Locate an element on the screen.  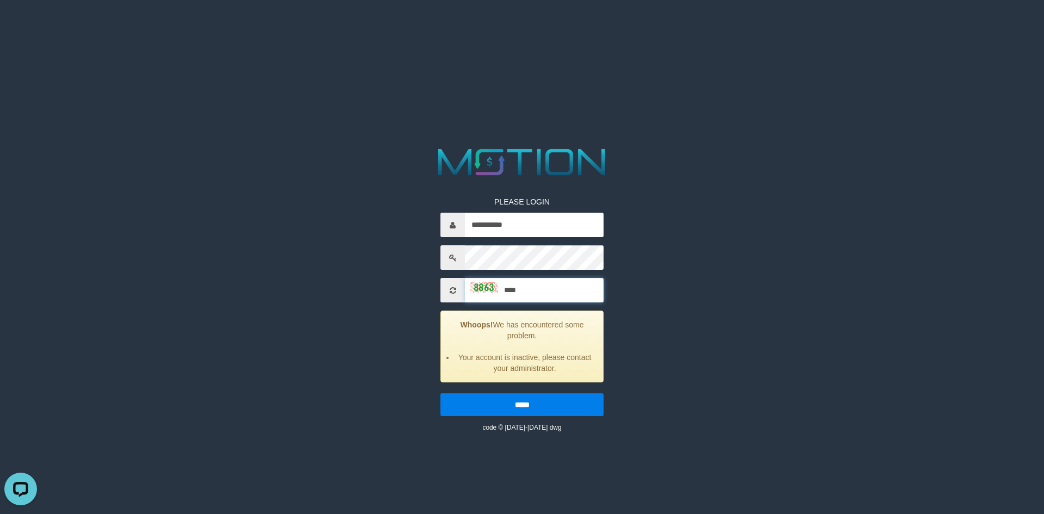
strong: Whoops! is located at coordinates (477, 325).